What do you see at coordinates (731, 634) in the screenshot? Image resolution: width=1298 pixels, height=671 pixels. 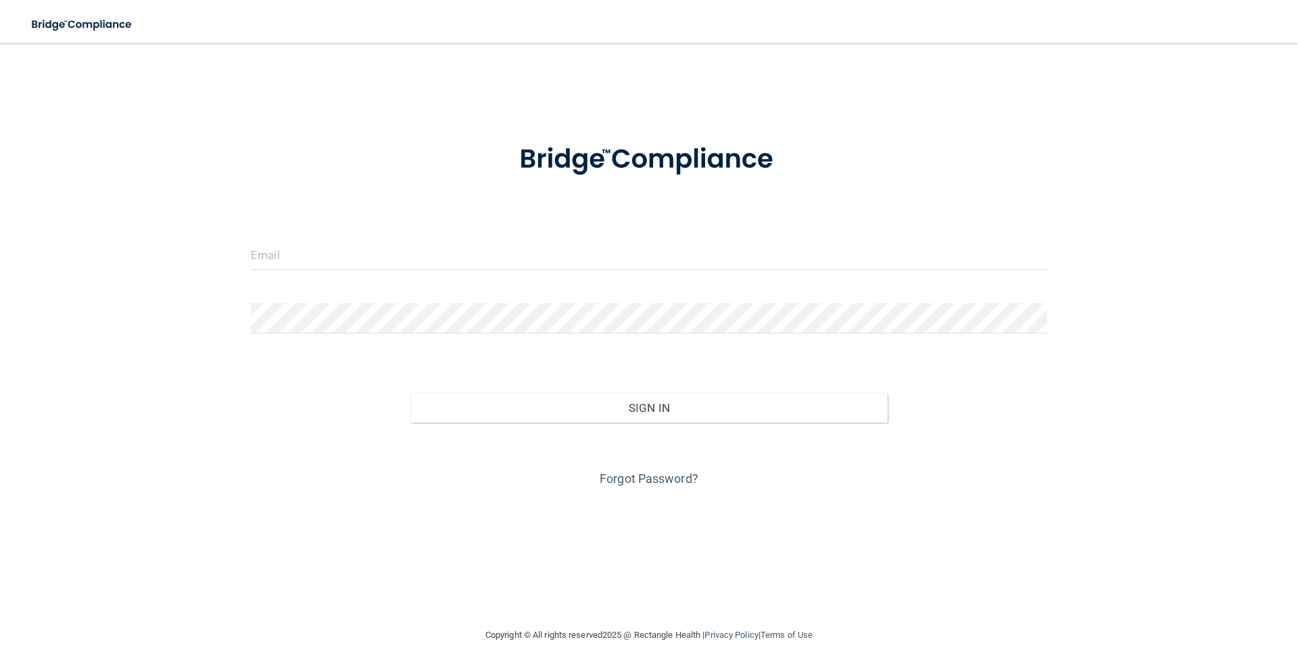 I see `a: Privacy Policy` at bounding box center [731, 634].